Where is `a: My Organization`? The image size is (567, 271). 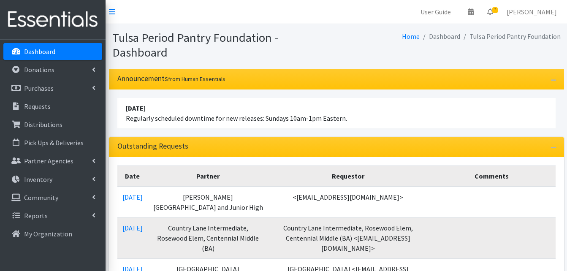
a: My Organization is located at coordinates (53, 234).